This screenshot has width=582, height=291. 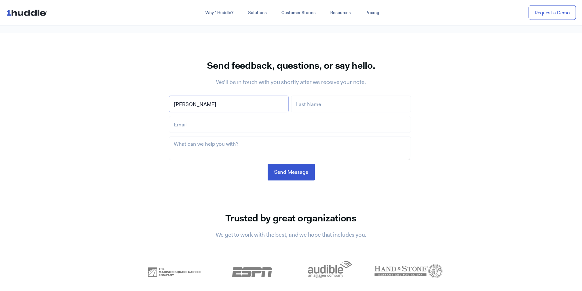 I want to click on input: Email, so click(x=290, y=124).